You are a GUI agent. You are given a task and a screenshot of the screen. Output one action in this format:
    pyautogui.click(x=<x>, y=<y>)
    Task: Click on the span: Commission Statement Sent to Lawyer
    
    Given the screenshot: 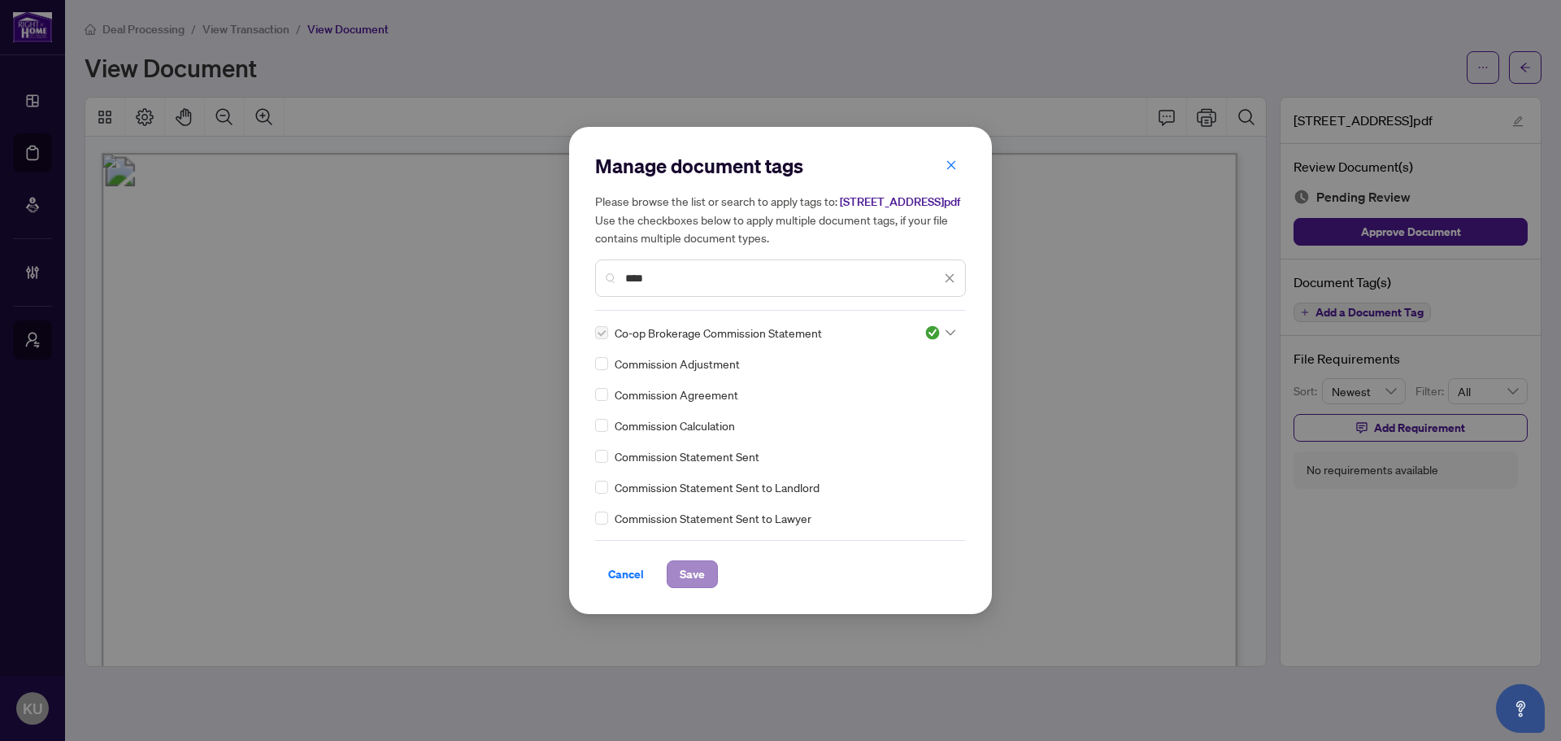 What is the action you would take?
    pyautogui.click(x=713, y=518)
    